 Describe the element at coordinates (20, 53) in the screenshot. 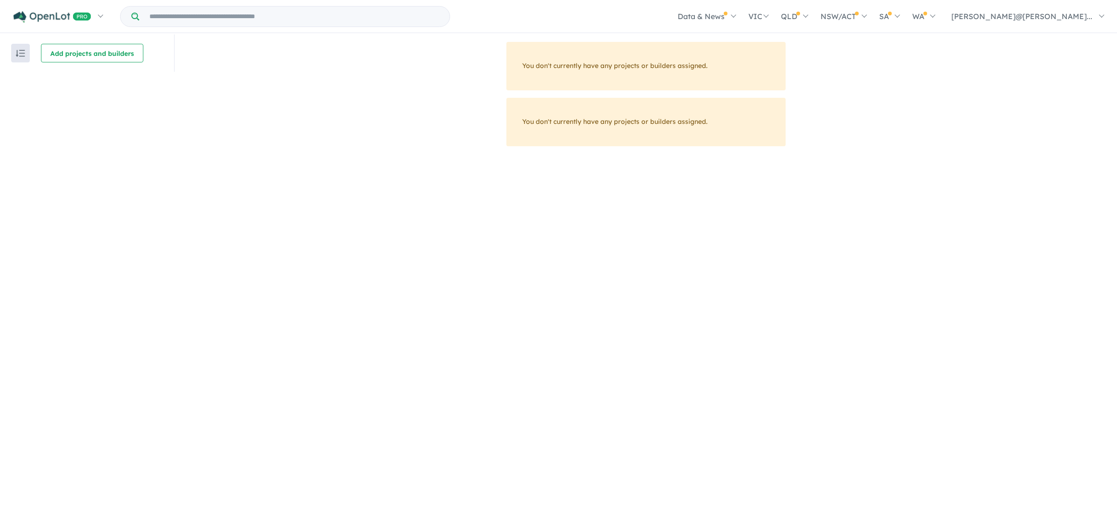

I see `img: sort.svg` at that location.